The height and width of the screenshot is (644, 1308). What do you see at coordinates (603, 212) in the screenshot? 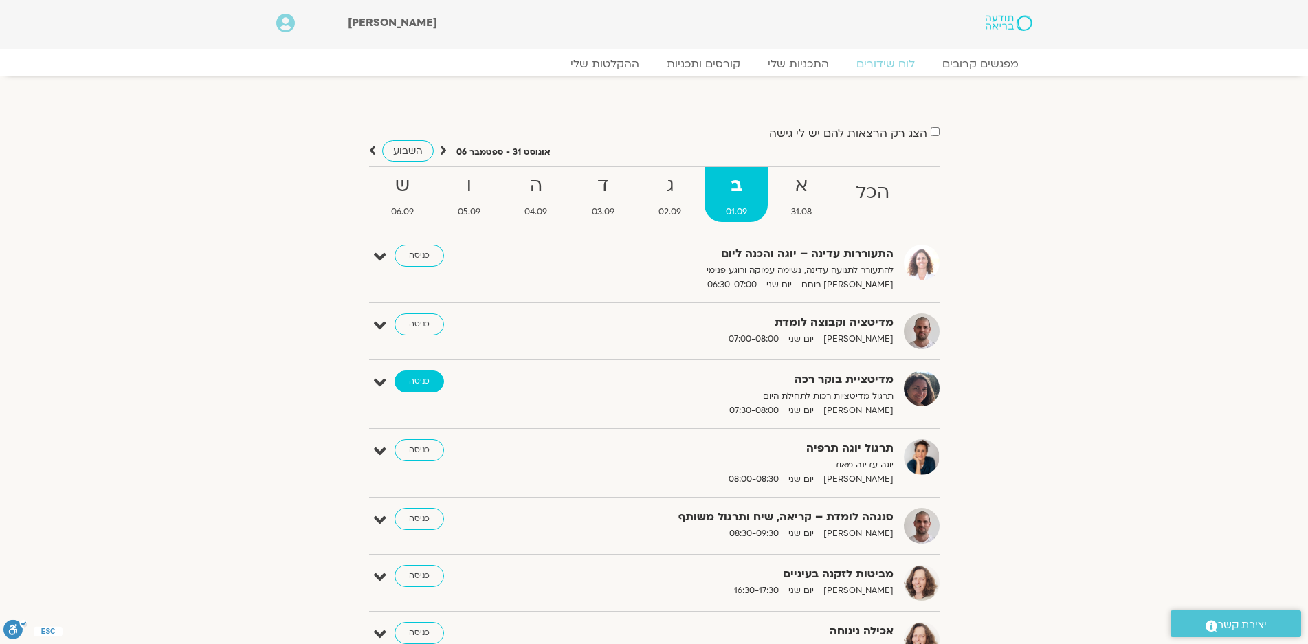
I see `span: 03.09` at bounding box center [603, 212].